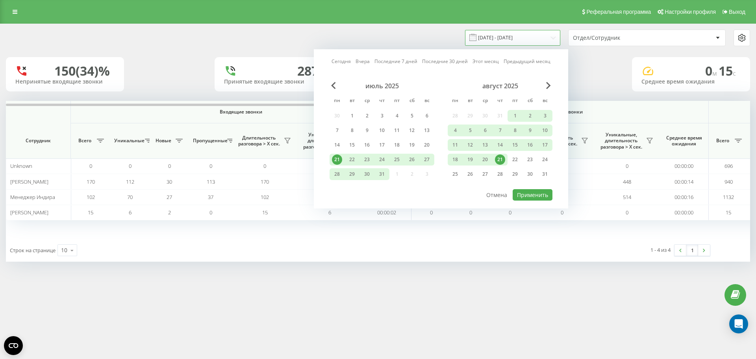 Image resolution: width=756 pixels, height=359 pixels. What do you see at coordinates (382, 130) in the screenshot?
I see `div: чт 10 июля 2025 г.` at bounding box center [382, 130].